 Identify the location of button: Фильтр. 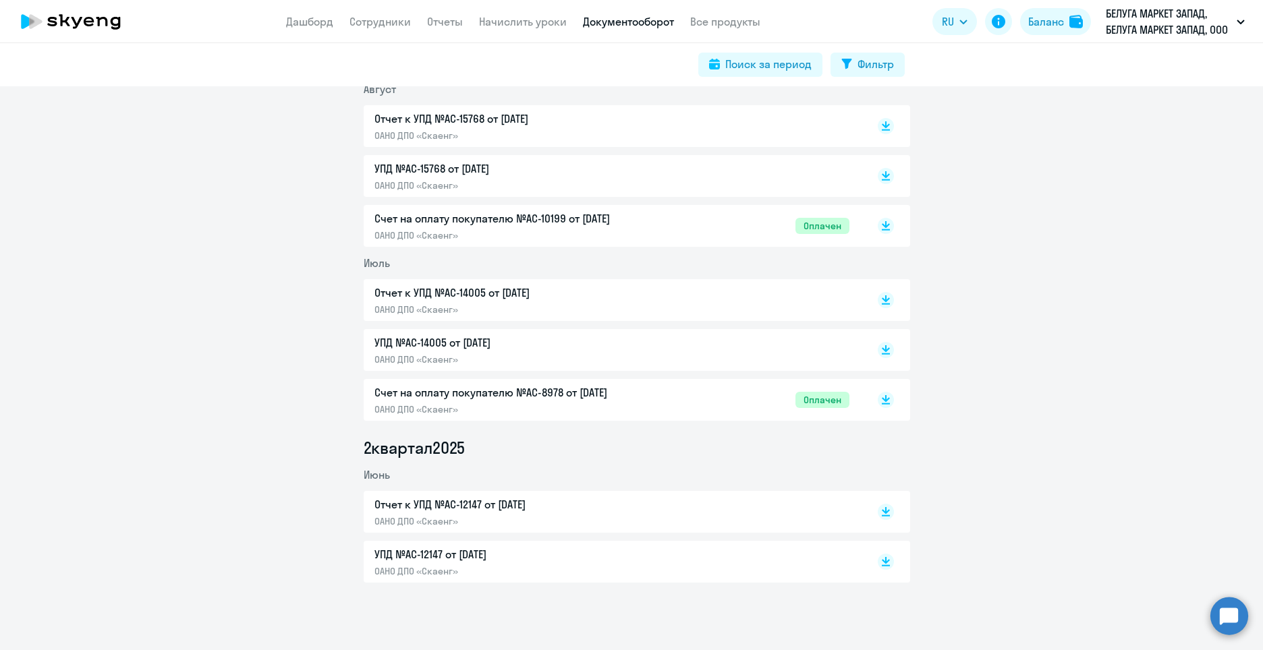
(868, 65).